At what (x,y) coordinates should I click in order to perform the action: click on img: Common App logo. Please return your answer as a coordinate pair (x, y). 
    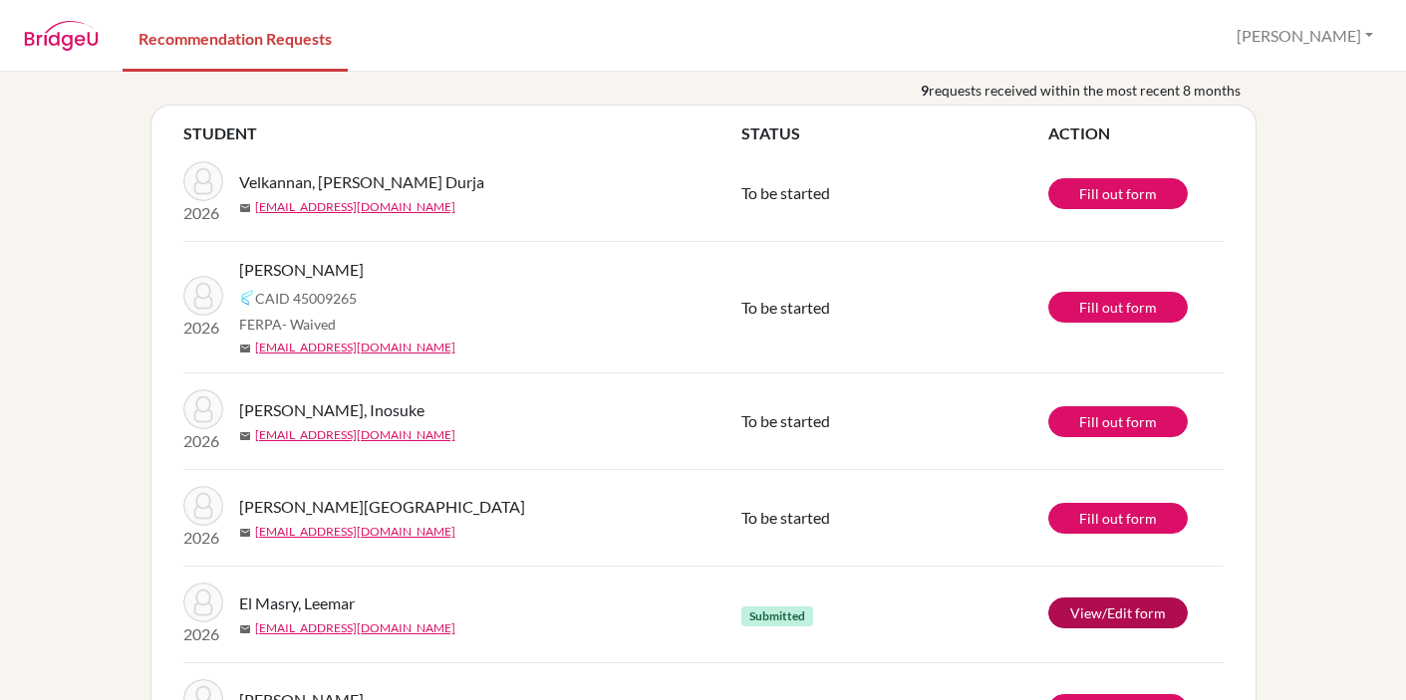
    Looking at the image, I should click on (247, 298).